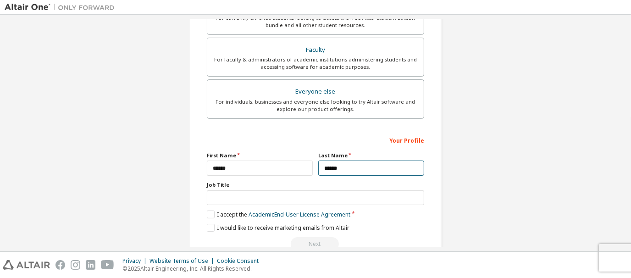  I want to click on label: I would like to receive marketing emails from Altair, so click(278, 227).